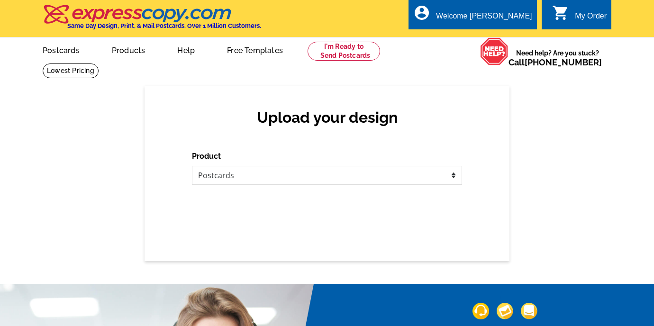 The image size is (654, 326). I want to click on img: support-img-1.png, so click(481, 311).